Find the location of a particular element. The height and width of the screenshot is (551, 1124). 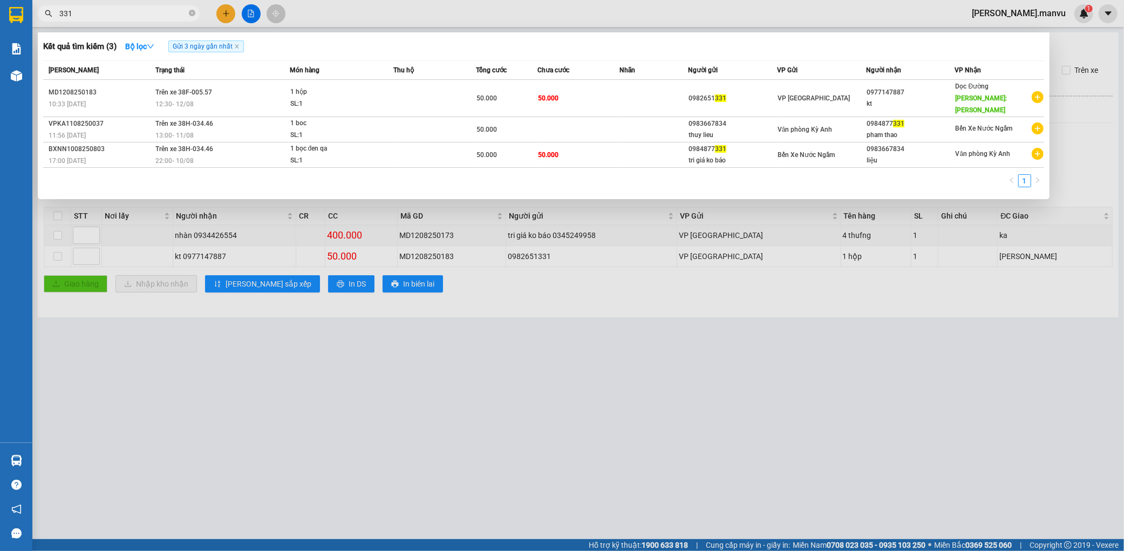

span: Món hàng is located at coordinates (304, 70).